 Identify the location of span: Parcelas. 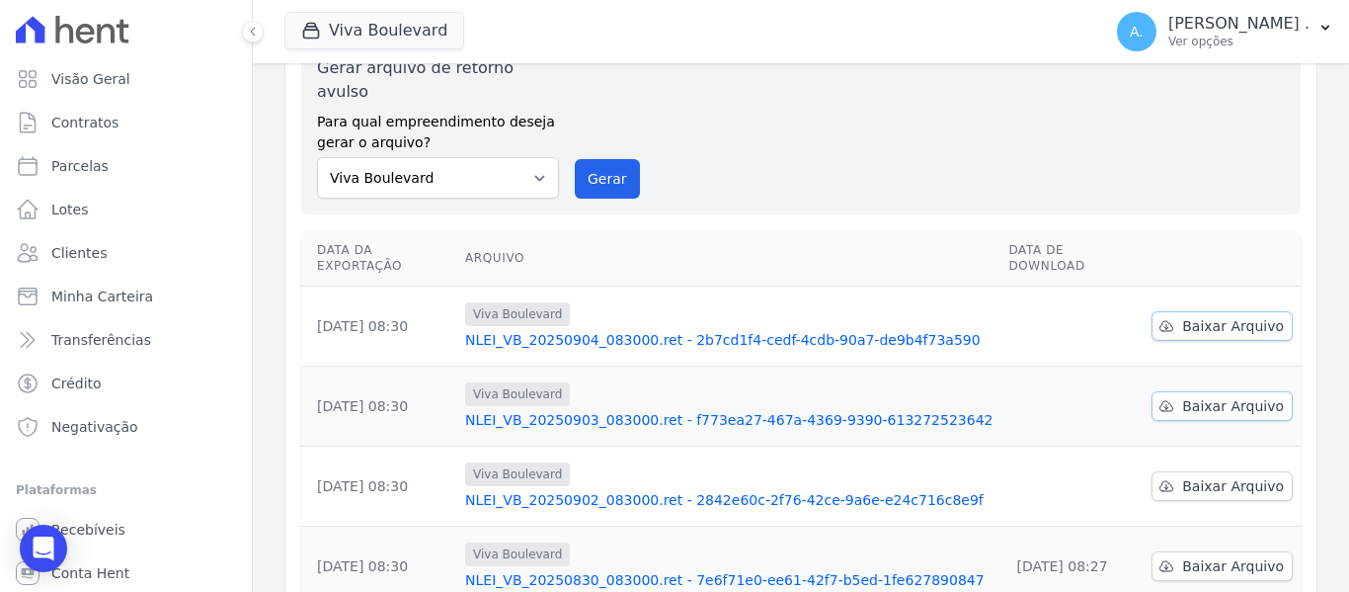
(80, 166).